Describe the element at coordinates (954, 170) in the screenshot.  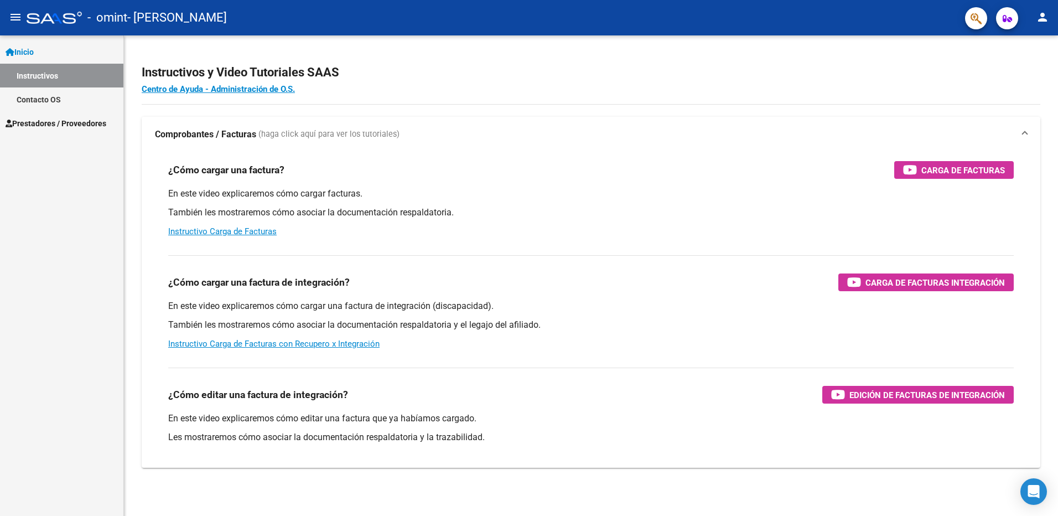
I see `button: Carga de Facturas` at that location.